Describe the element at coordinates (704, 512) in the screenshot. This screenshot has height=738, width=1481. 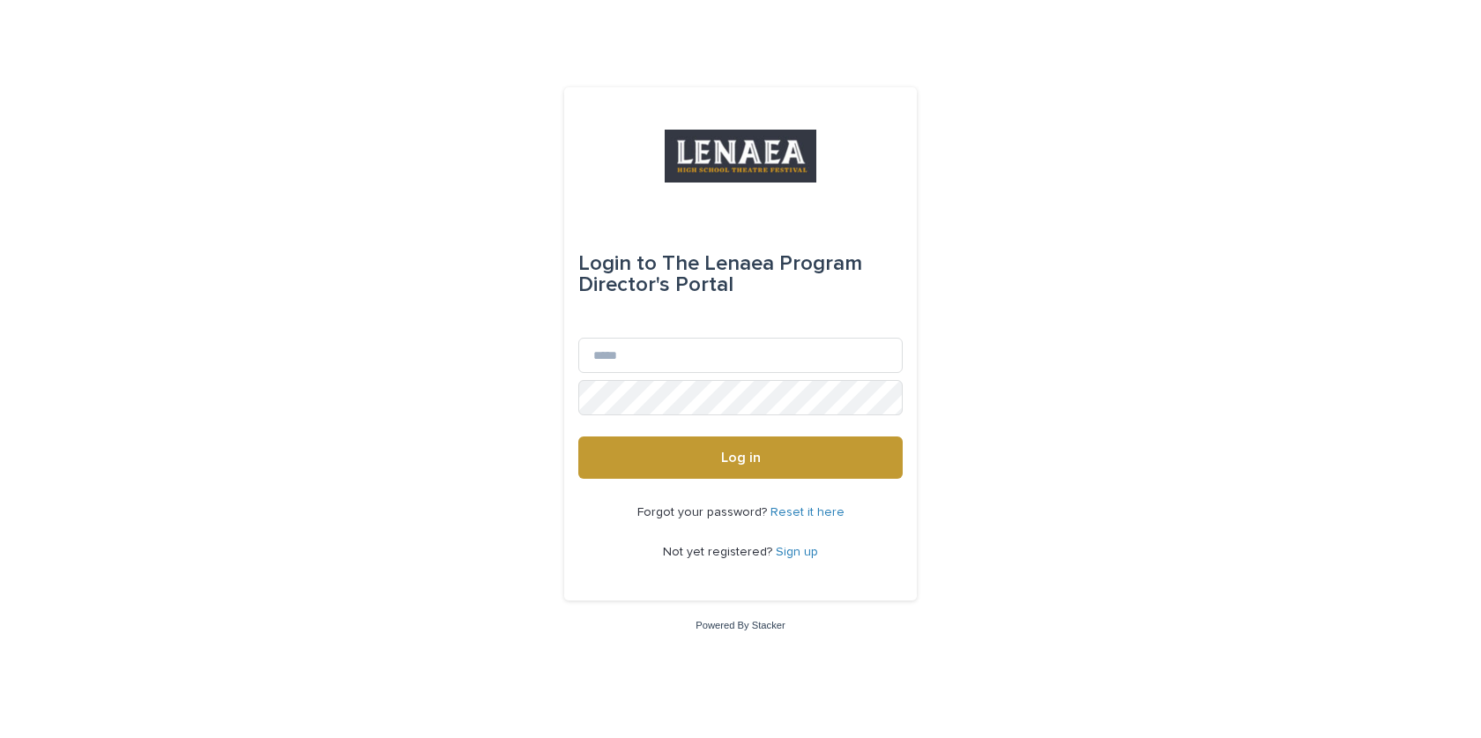
I see `span: Forgot your password?` at that location.